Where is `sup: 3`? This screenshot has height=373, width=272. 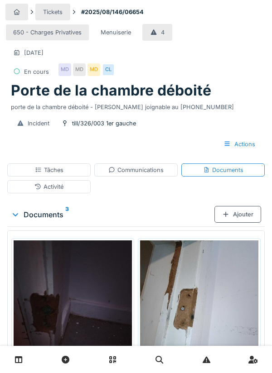 sup: 3 is located at coordinates (67, 215).